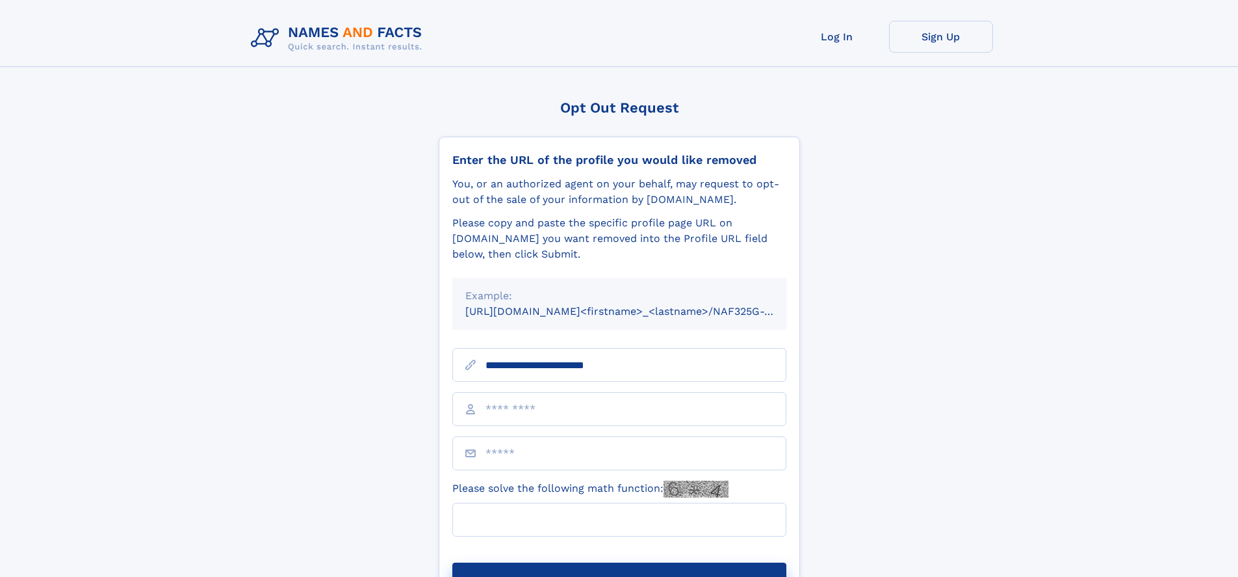 This screenshot has height=577, width=1238. What do you see at coordinates (837, 36) in the screenshot?
I see `a: Log In` at bounding box center [837, 36].